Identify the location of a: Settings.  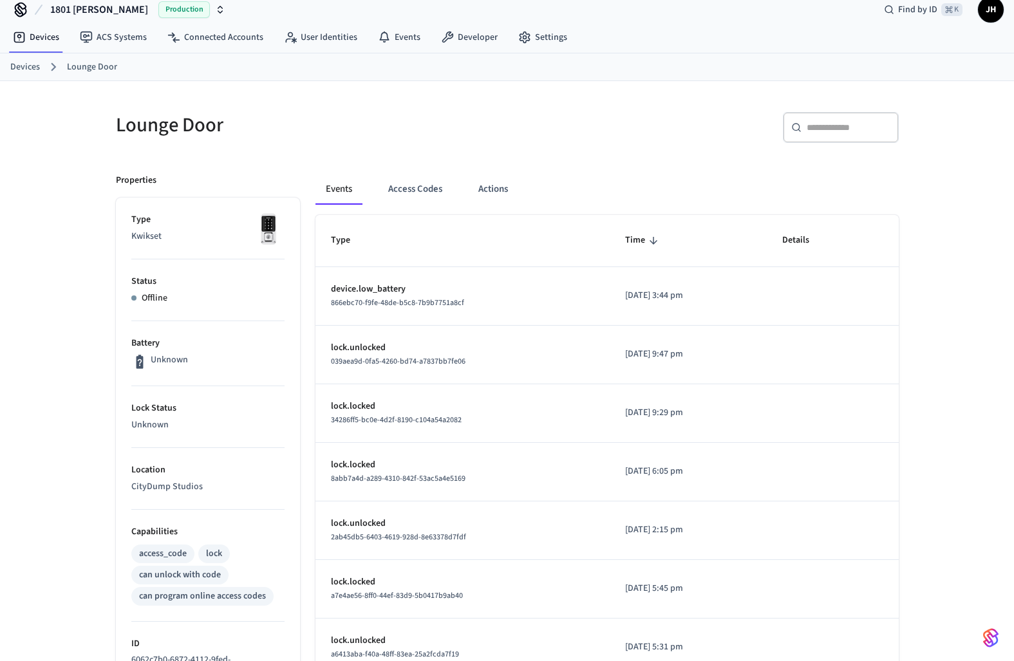
(543, 37).